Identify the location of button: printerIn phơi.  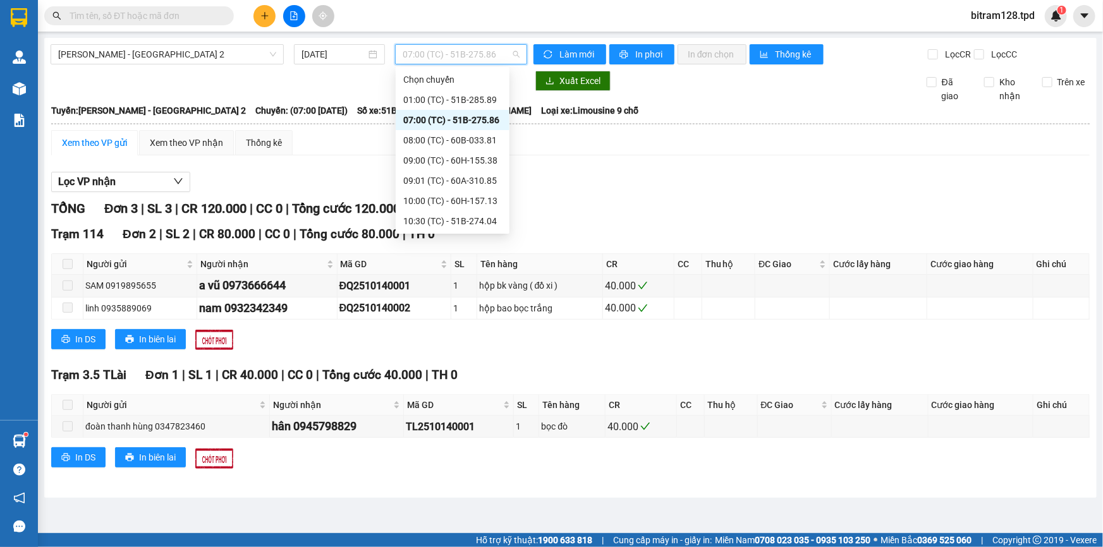
(641, 54).